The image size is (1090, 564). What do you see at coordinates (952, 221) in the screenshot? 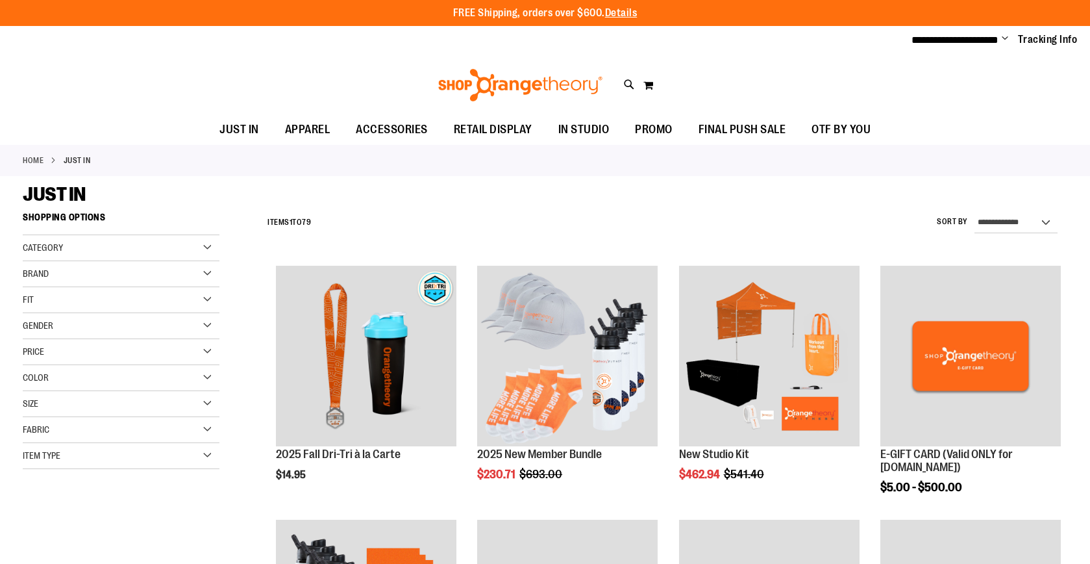
I see `label: Sort By` at bounding box center [952, 221].